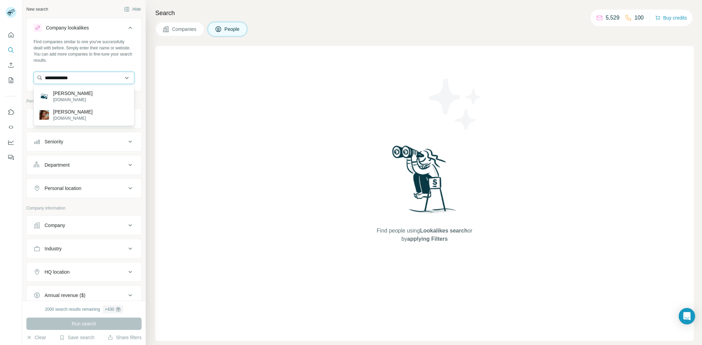 The image size is (702, 345). I want to click on button: Save search, so click(77, 337).